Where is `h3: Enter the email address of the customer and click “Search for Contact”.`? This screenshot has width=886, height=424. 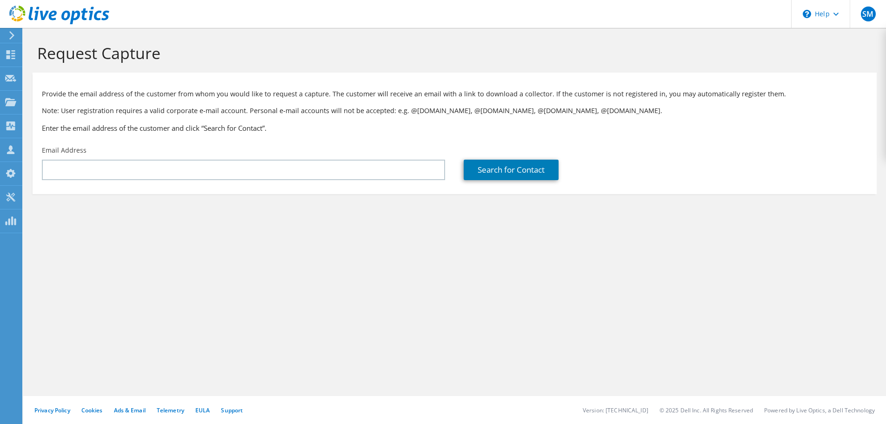
h3: Enter the email address of the customer and click “Search for Contact”. is located at coordinates (454, 128).